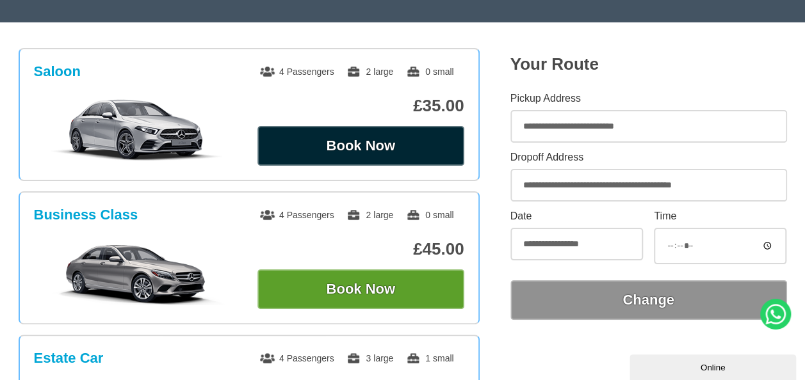  Describe the element at coordinates (576, 217) in the screenshot. I see `label: Date` at that location.